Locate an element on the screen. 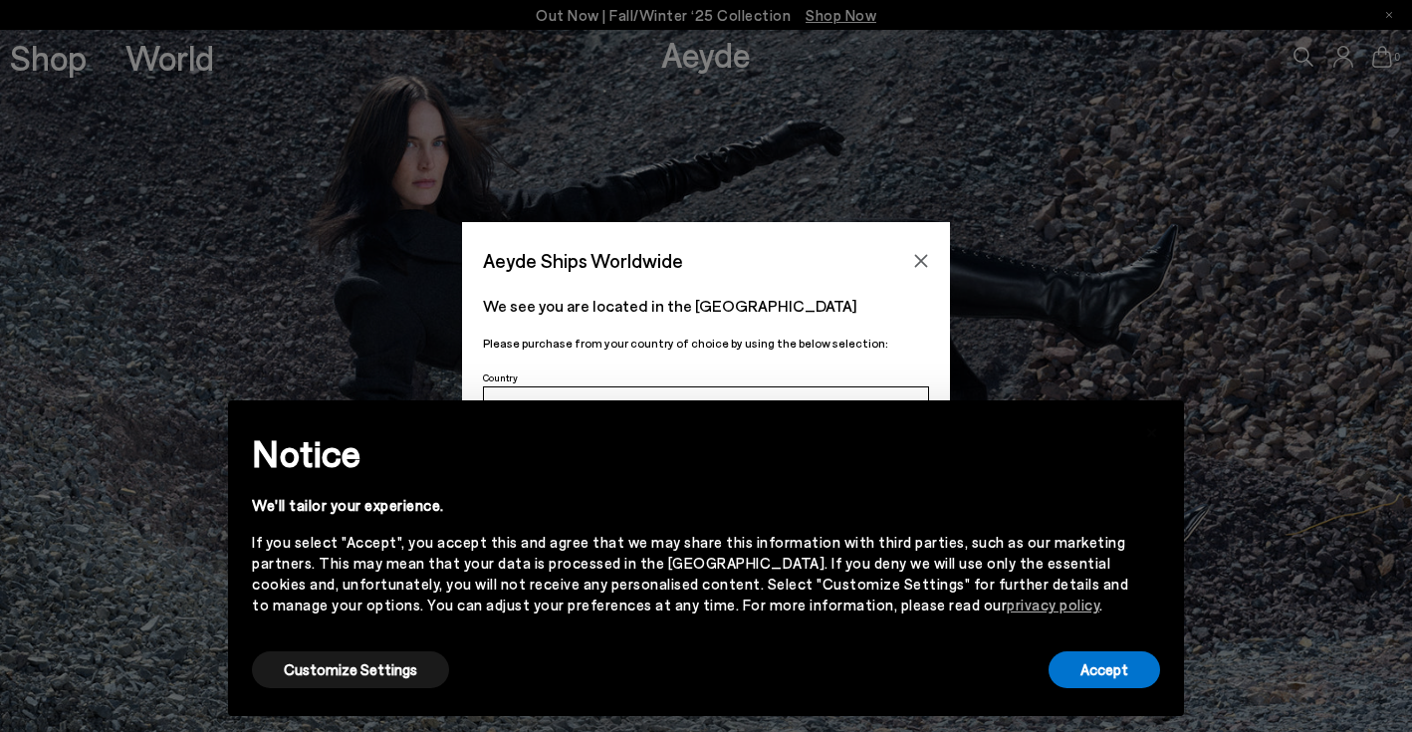  span: Country is located at coordinates (500, 377).